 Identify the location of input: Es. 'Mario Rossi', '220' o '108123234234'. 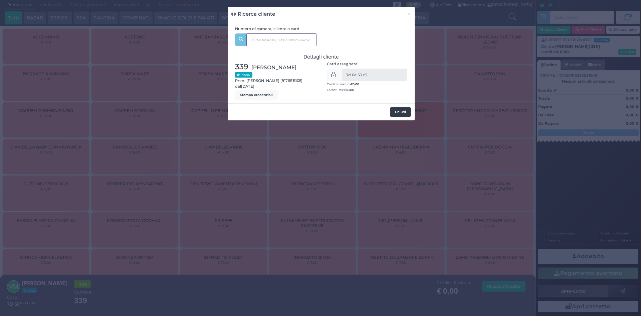
(281, 40).